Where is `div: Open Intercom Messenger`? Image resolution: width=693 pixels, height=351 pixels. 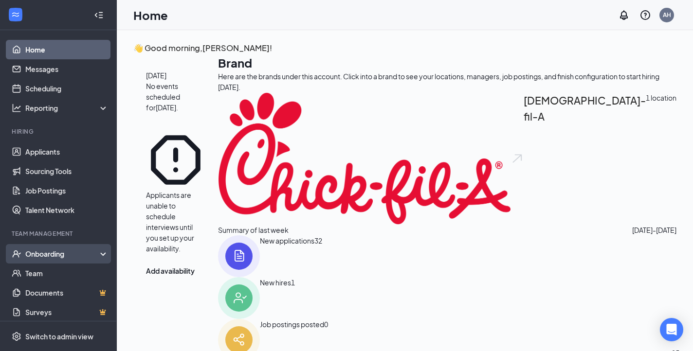
div: Open Intercom Messenger is located at coordinates (671, 330).